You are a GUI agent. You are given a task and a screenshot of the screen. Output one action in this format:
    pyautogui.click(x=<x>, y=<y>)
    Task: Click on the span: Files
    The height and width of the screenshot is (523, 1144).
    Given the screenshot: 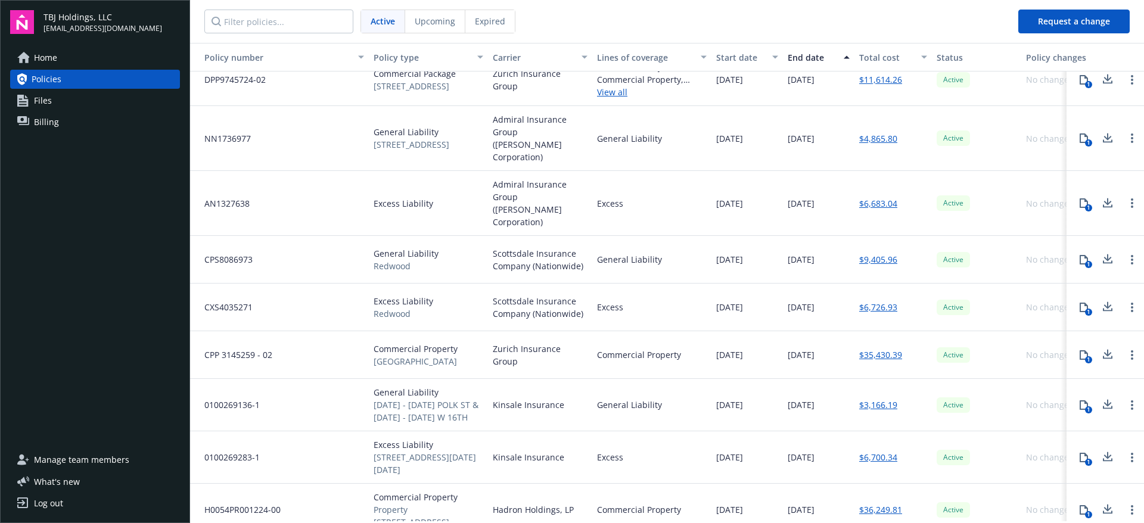 What is the action you would take?
    pyautogui.click(x=43, y=101)
    